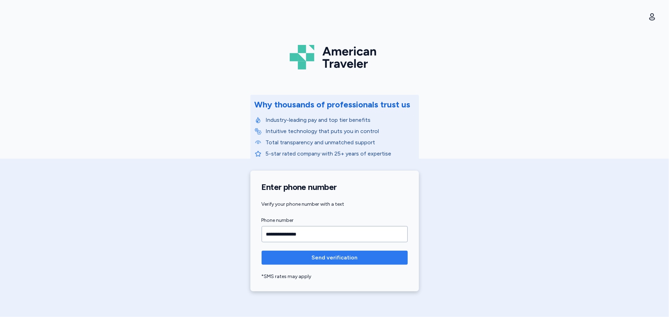 This screenshot has width=669, height=317. I want to click on label: Phone number, so click(335, 221).